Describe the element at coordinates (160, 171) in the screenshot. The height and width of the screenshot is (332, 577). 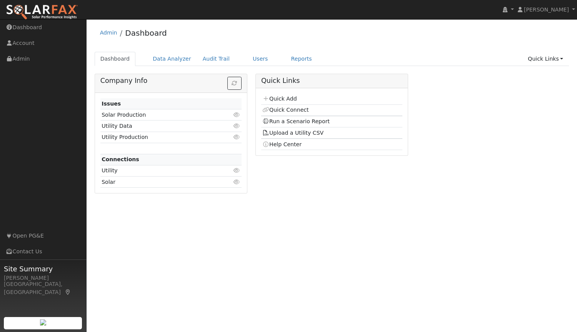
I see `td: Utility` at that location.